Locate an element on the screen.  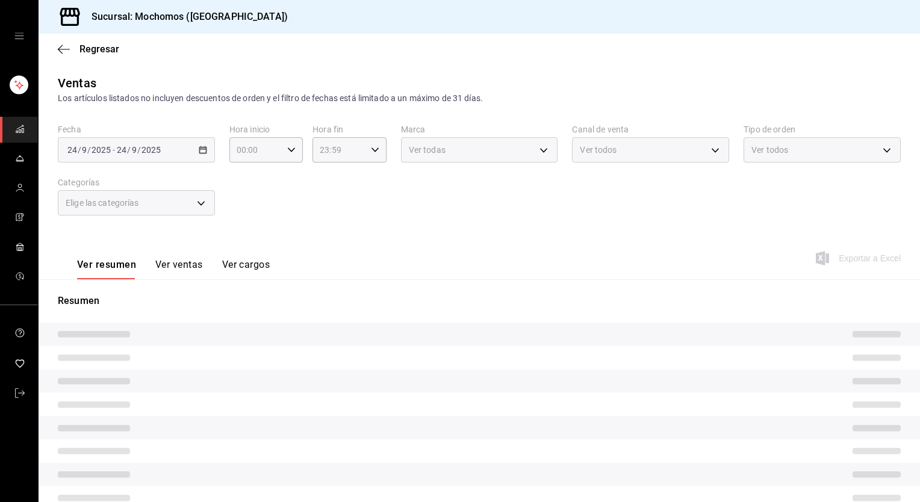
span: Regresar is located at coordinates (99, 49).